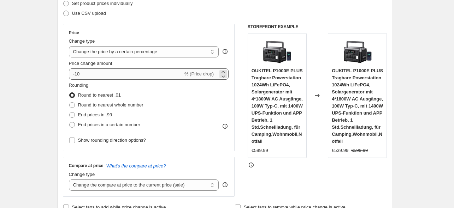  What do you see at coordinates (199, 74) in the screenshot?
I see `span: % (Price drop)` at bounding box center [199, 74].